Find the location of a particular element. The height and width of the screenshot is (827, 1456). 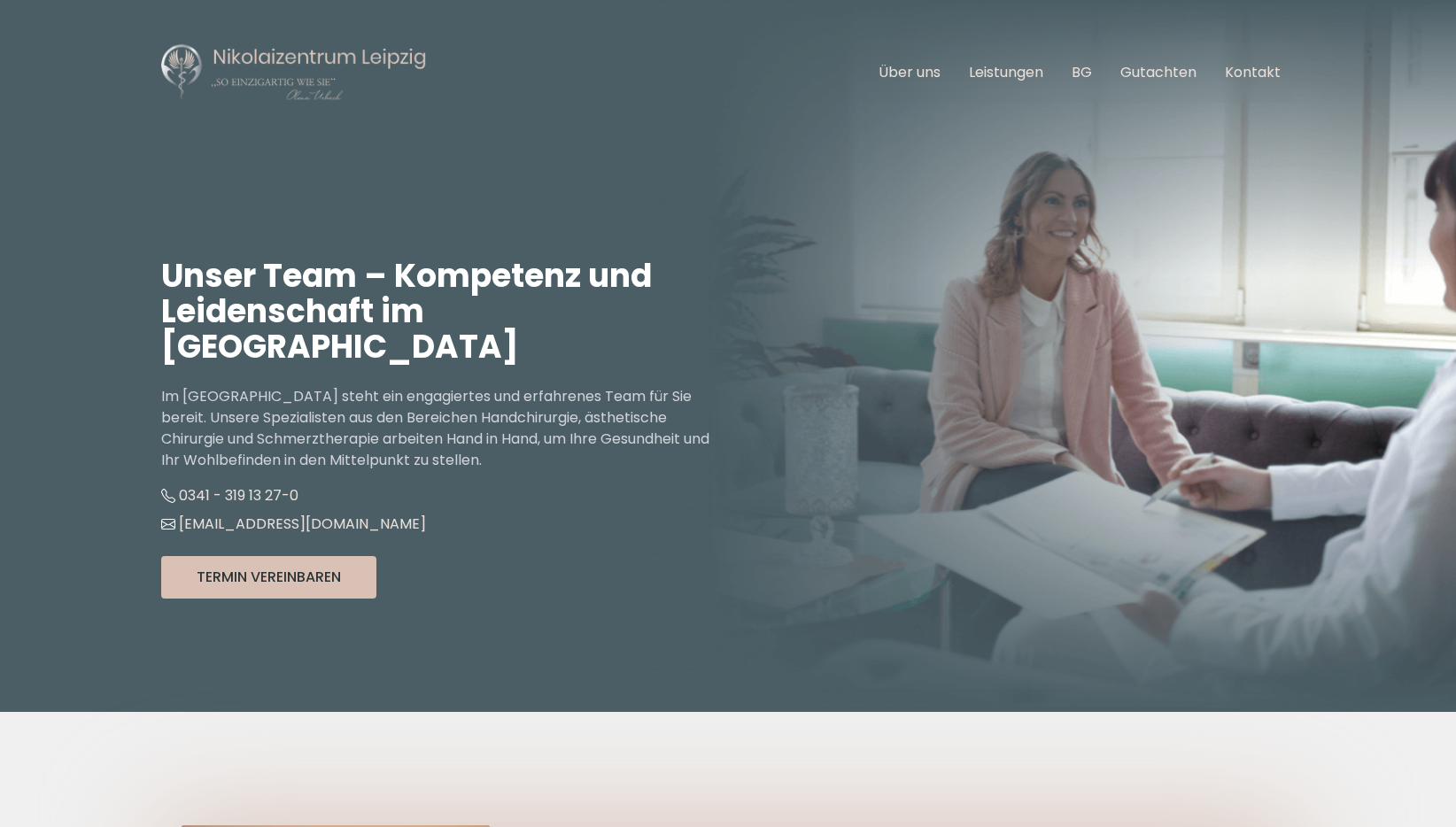

a: Über uns is located at coordinates (909, 72).